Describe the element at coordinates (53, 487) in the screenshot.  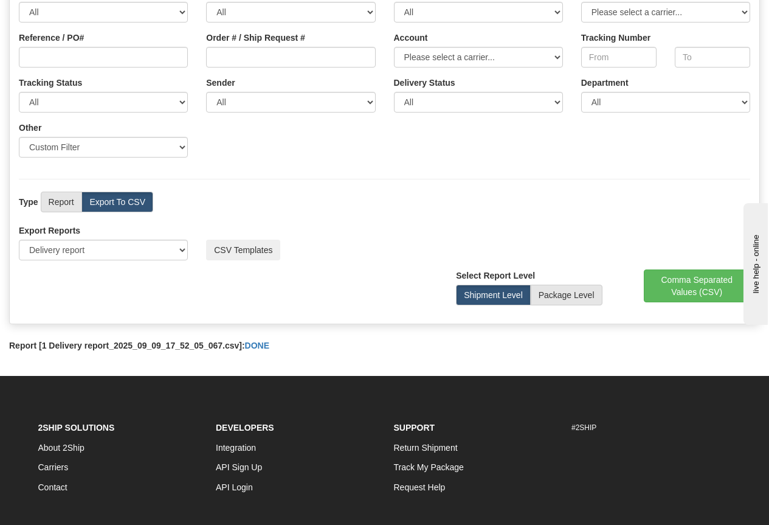
I see `a: Contact` at that location.